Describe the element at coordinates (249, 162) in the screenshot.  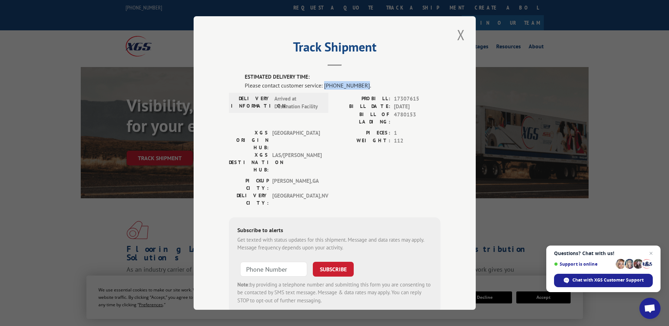
I see `label: XGS DESTINATION HUB:` at that location.